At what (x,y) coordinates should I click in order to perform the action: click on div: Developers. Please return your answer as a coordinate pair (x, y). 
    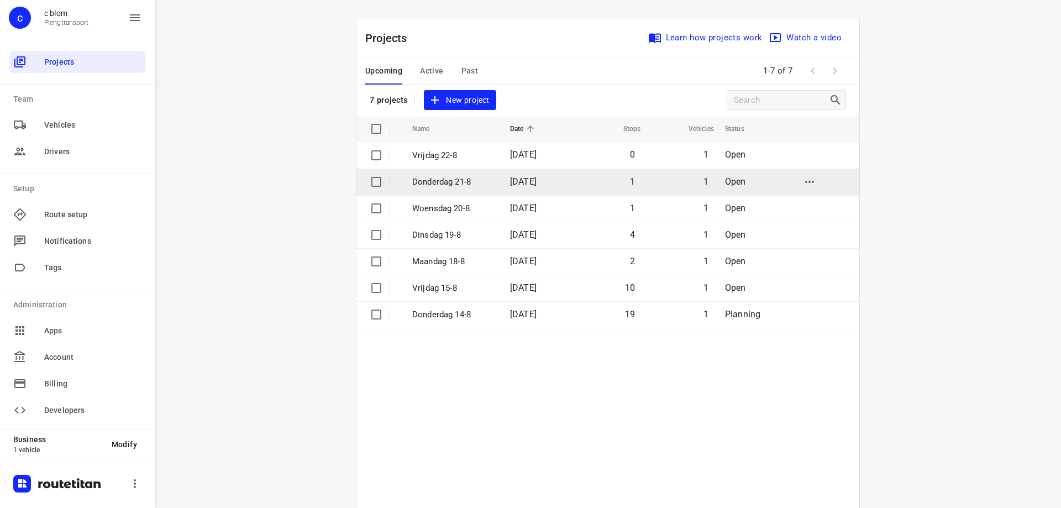
    Looking at the image, I should click on (77, 410).